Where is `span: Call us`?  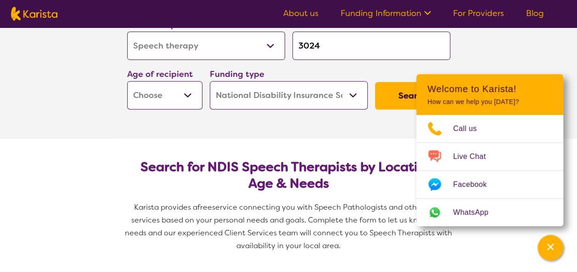 span: Call us is located at coordinates (470, 129).